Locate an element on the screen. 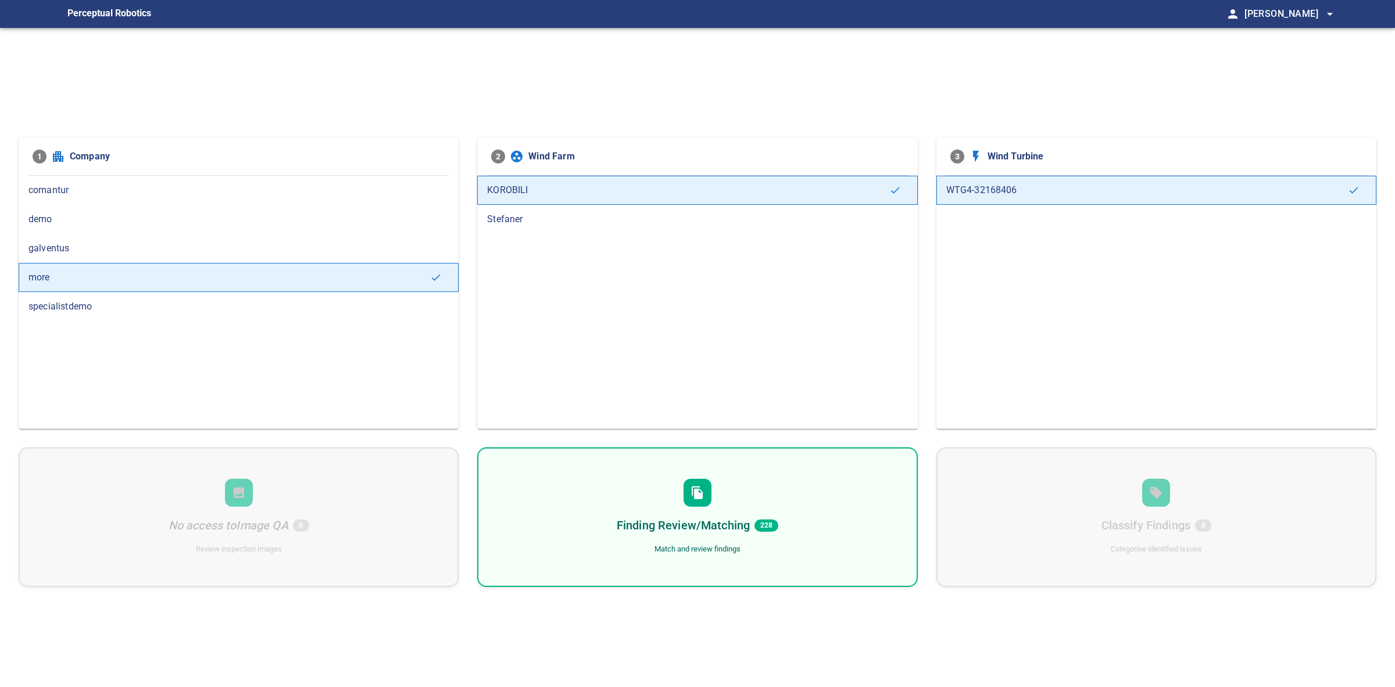 This screenshot has width=1395, height=687. span: specialistdemo is located at coordinates (238, 306).